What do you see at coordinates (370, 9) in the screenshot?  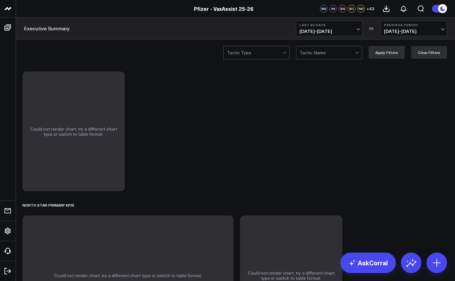 I see `button: +43` at bounding box center [370, 9].